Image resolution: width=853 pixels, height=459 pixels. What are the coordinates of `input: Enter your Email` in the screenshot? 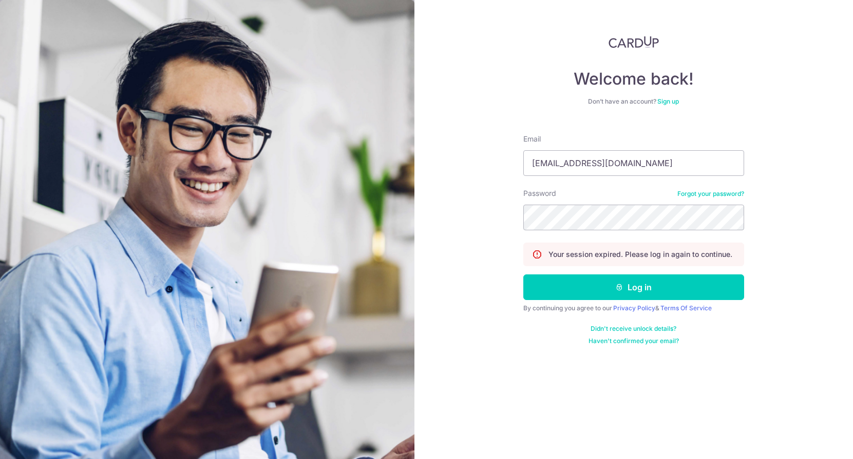 It's located at (633, 163).